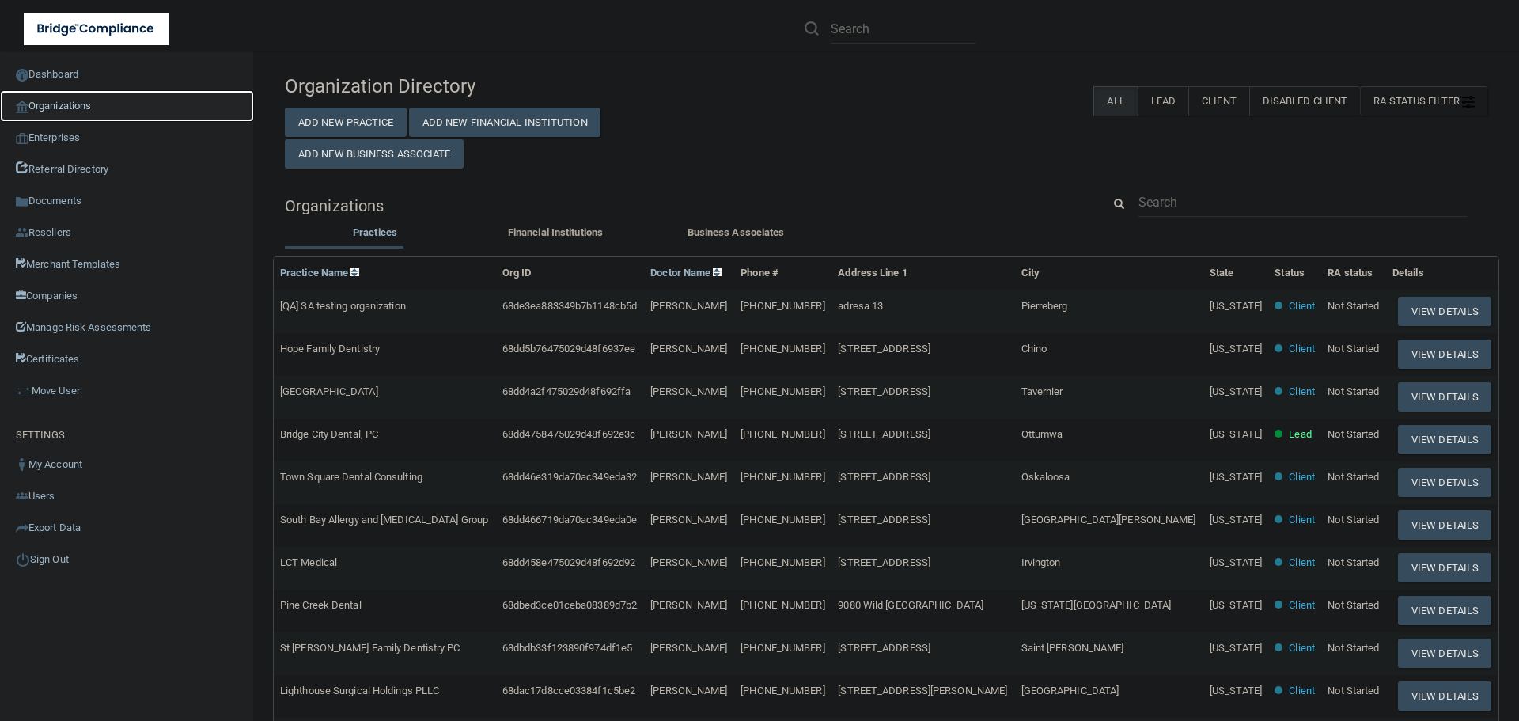  I want to click on span: Pine Creek Dental, so click(320, 605).